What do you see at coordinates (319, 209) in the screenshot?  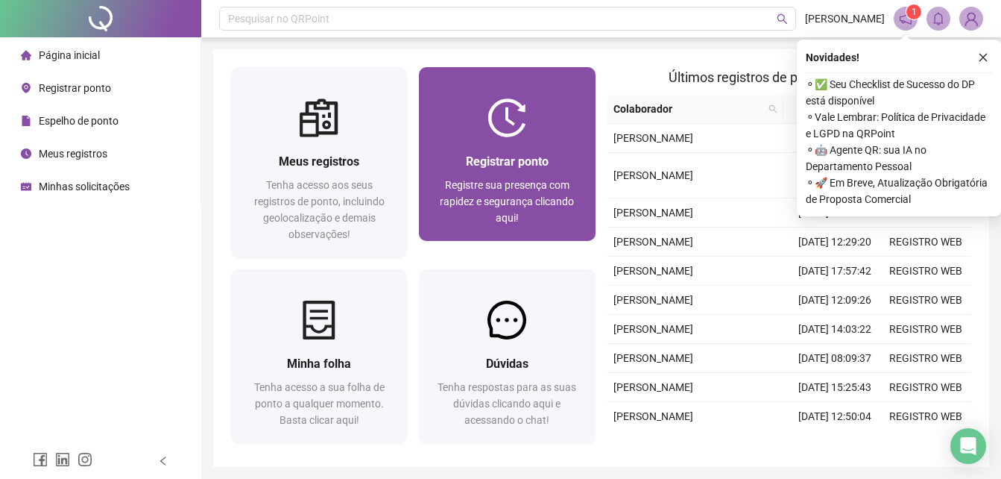 I see `span: Tenha acesso aos seus registros de ponto, incluindo geolocalização e demais observações!` at bounding box center [319, 209].